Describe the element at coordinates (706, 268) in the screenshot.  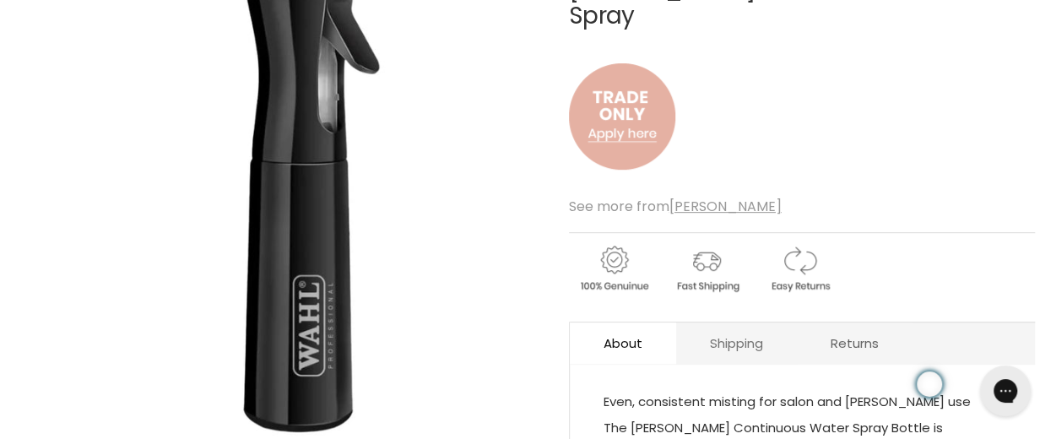
I see `img: shipping.gif` at that location.